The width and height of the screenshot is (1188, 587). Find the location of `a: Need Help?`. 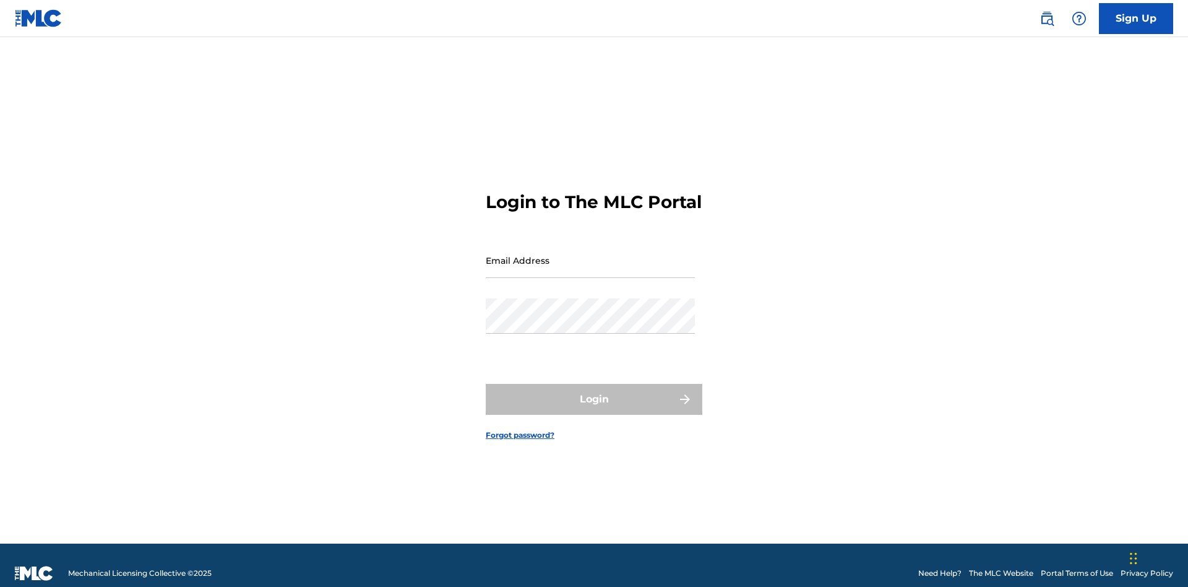

a: Need Help? is located at coordinates (940, 573).